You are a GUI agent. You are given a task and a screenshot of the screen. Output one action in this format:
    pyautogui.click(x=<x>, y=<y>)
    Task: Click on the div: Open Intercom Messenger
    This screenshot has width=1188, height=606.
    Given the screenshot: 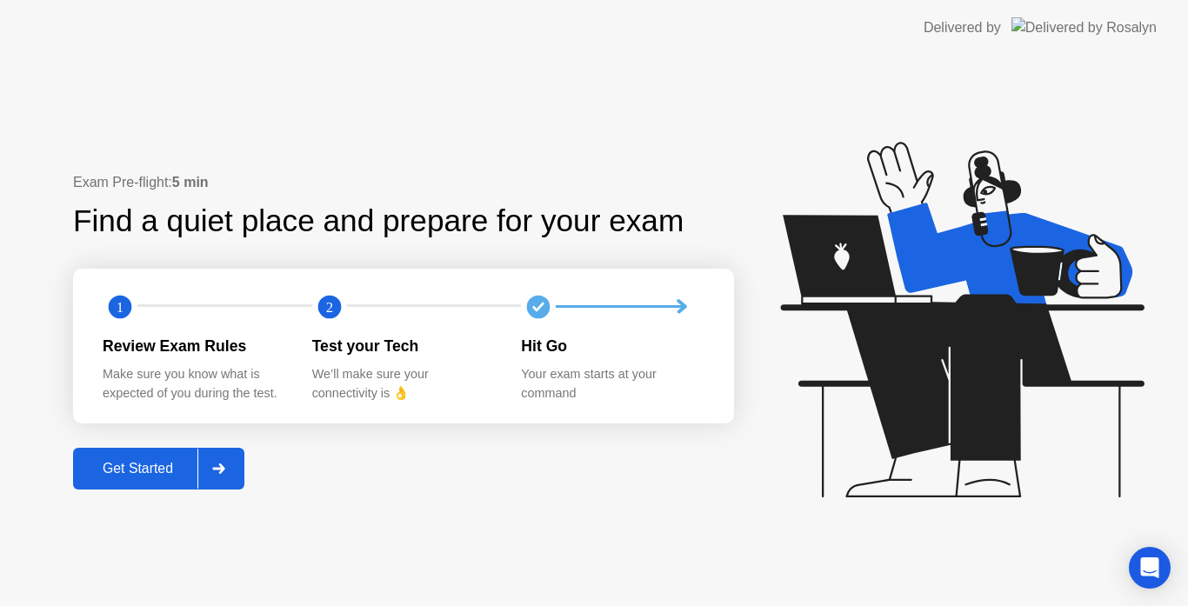 What is the action you would take?
    pyautogui.click(x=1150, y=568)
    